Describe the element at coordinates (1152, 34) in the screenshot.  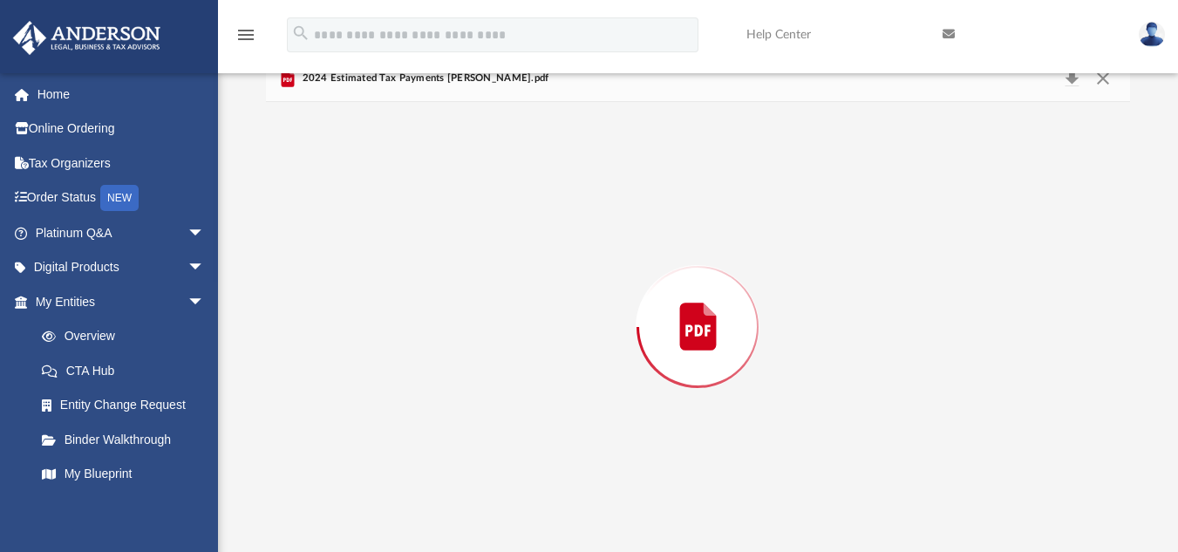
I see `img: User Pic` at that location.